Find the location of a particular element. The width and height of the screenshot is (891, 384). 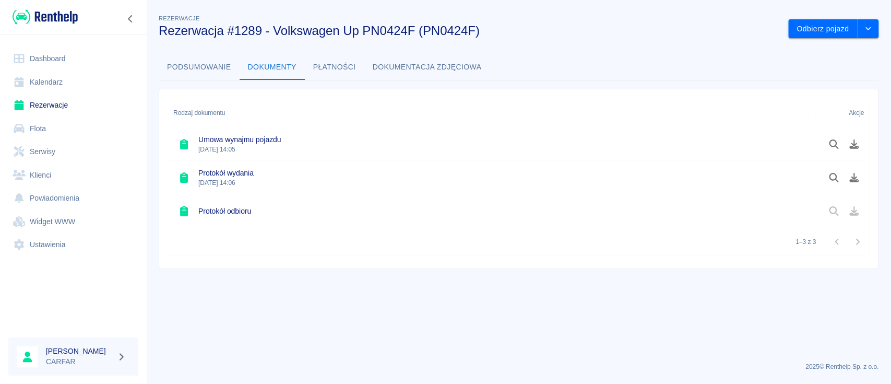

a: Ustawienia is located at coordinates (73, 244).